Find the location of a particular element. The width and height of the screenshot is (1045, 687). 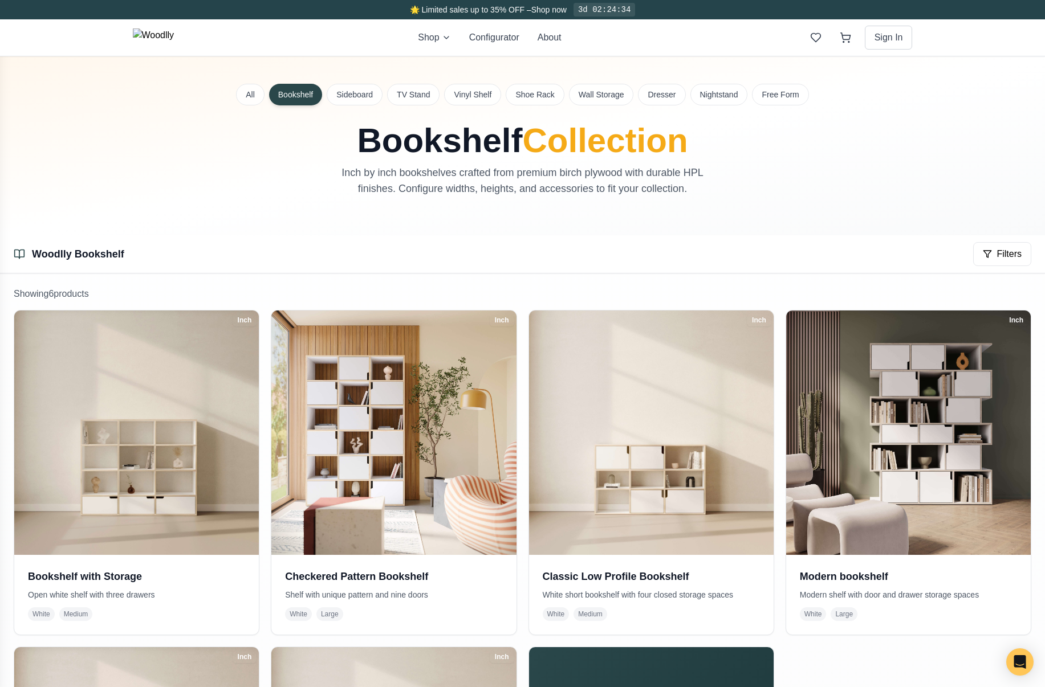

button: Filters is located at coordinates (1002, 254).